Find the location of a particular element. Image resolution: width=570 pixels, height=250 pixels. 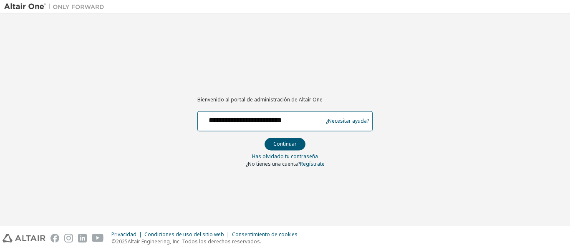

font: Has olvidado tu contraseña is located at coordinates (285, 156).